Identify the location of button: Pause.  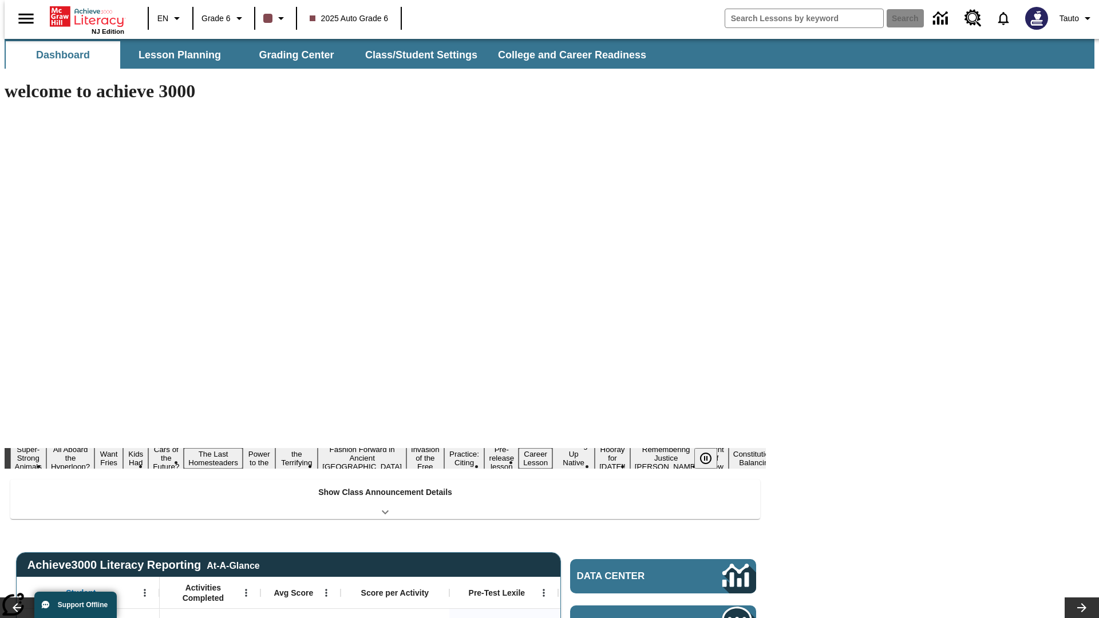
(706, 459).